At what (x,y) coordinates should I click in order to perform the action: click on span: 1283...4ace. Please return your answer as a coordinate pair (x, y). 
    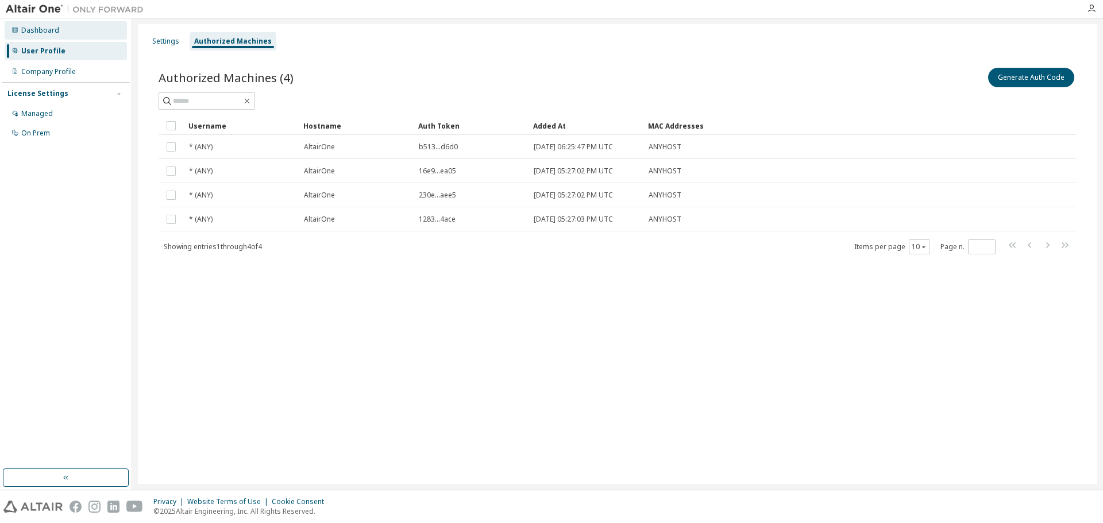
    Looking at the image, I should click on (437, 219).